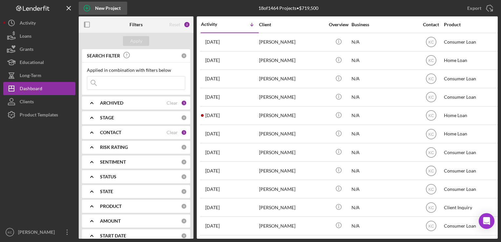 The image size is (501, 242). What do you see at coordinates (213, 171) in the screenshot?
I see `time: 2025-05-20 20:49` at bounding box center [213, 171].